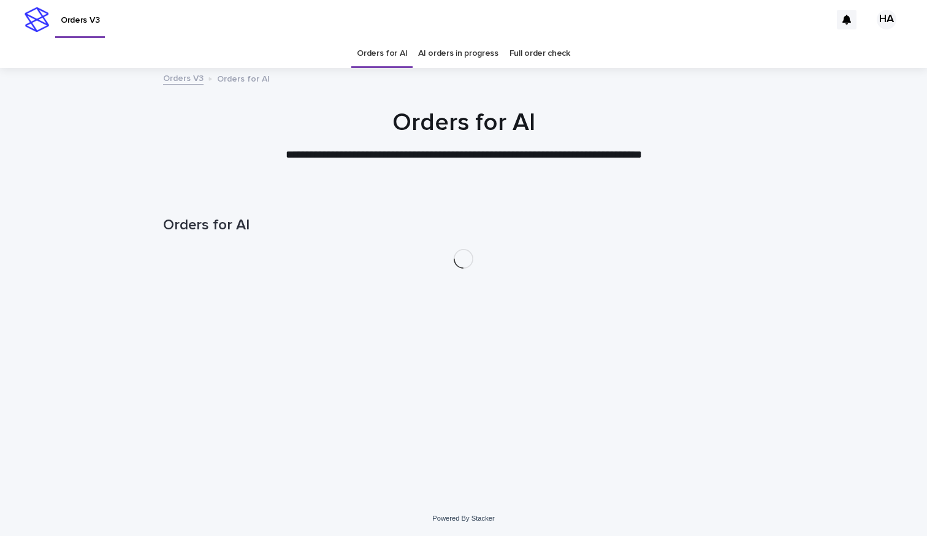 The width and height of the screenshot is (927, 536). I want to click on a: Orders V3, so click(183, 77).